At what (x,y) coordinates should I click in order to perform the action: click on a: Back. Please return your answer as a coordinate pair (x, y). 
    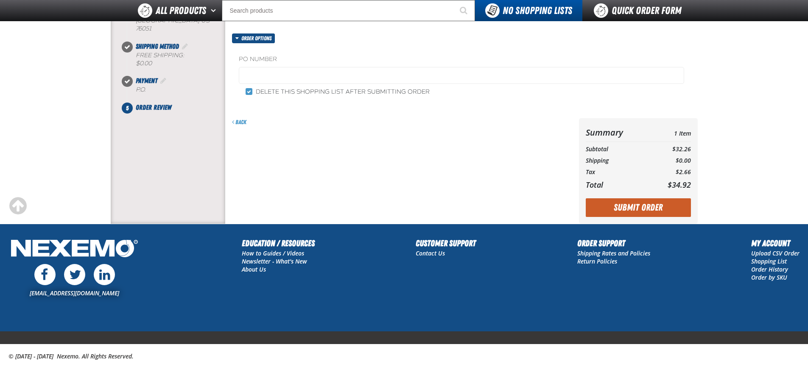
    Looking at the image, I should click on (239, 122).